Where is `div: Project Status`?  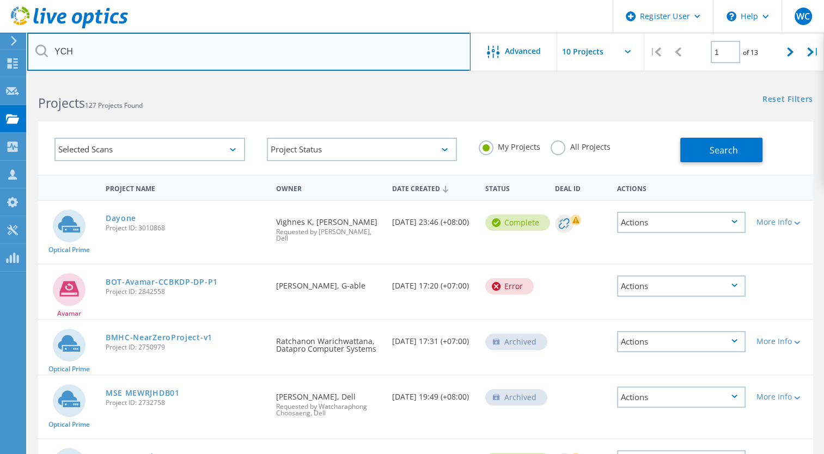
div: Project Status is located at coordinates (362, 149).